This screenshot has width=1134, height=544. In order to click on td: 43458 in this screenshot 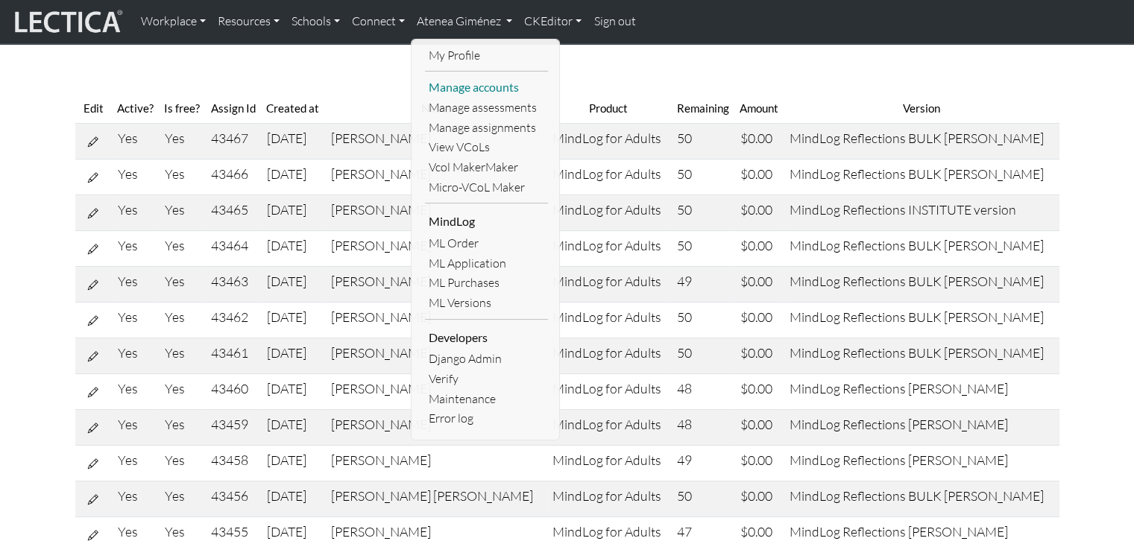, I will do `click(233, 464)`.